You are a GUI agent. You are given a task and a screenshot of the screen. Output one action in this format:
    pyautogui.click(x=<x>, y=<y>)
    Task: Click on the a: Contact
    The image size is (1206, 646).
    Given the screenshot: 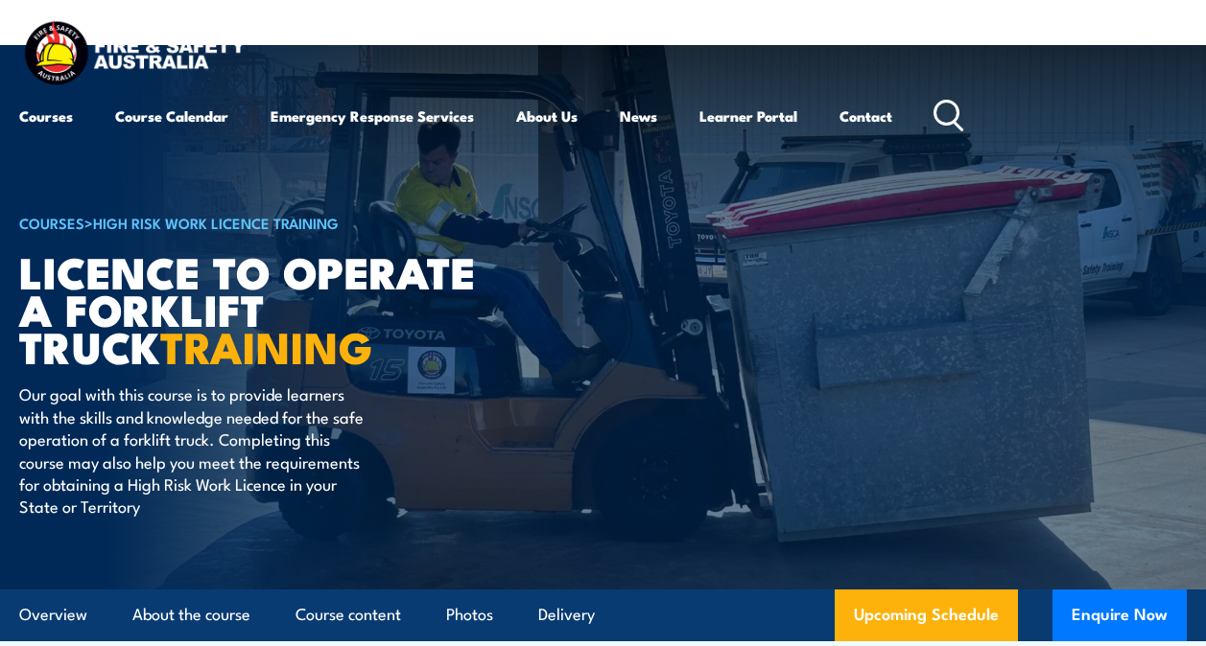 What is the action you would take?
    pyautogui.click(x=865, y=116)
    